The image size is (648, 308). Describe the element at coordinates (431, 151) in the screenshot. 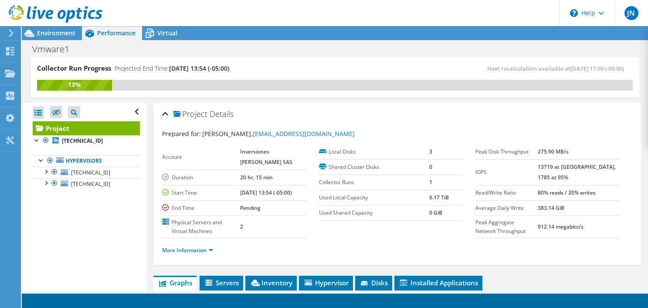

I see `b: 3` at that location.